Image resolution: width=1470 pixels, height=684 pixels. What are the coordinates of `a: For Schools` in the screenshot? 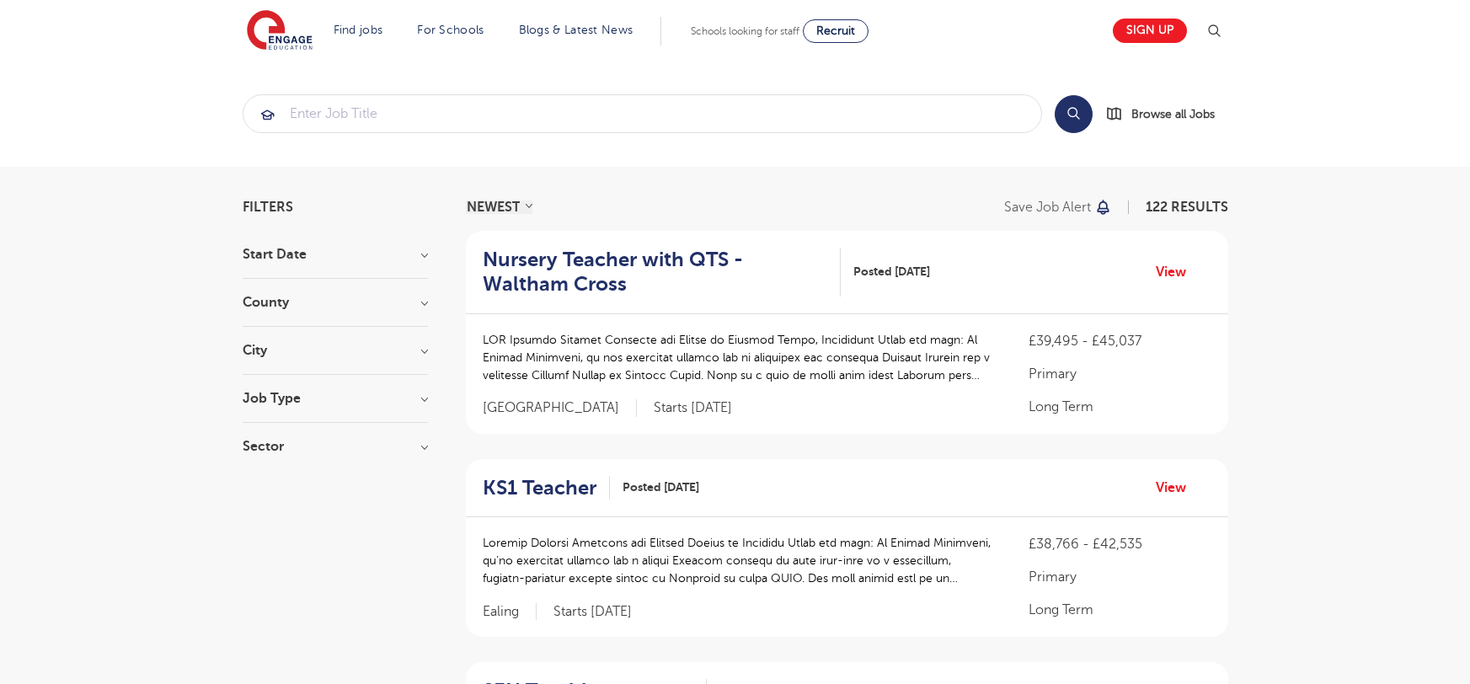 It's located at (450, 29).